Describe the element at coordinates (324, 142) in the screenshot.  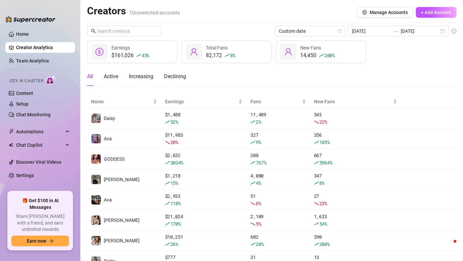
I see `span: 185 %` at that location.